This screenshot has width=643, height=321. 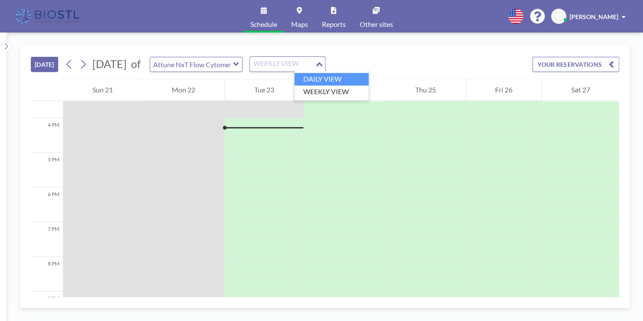 I want to click on li: WEEKLY VIEW, so click(x=331, y=92).